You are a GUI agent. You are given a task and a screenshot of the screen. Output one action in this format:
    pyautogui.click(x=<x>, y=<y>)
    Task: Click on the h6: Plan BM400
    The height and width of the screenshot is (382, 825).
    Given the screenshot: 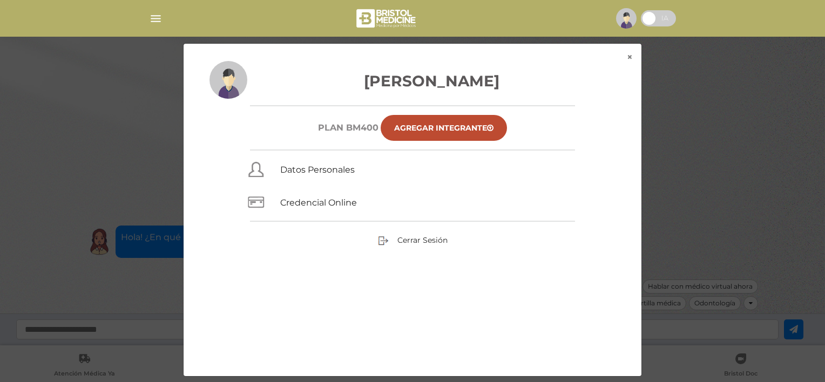 What is the action you would take?
    pyautogui.click(x=348, y=127)
    